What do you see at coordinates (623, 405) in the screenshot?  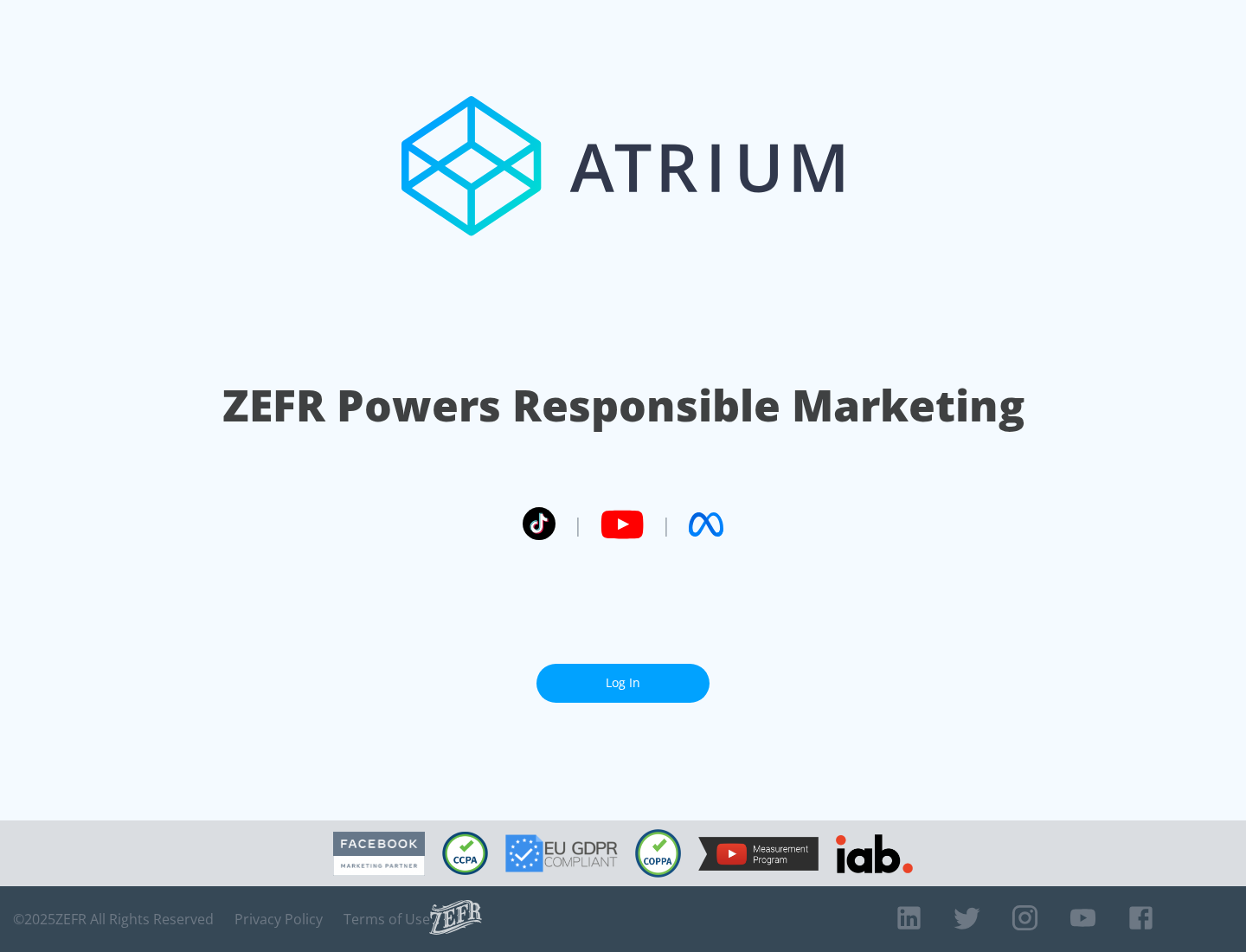 I see `h1: ZEFR Powers Responsible Marketing` at bounding box center [623, 405].